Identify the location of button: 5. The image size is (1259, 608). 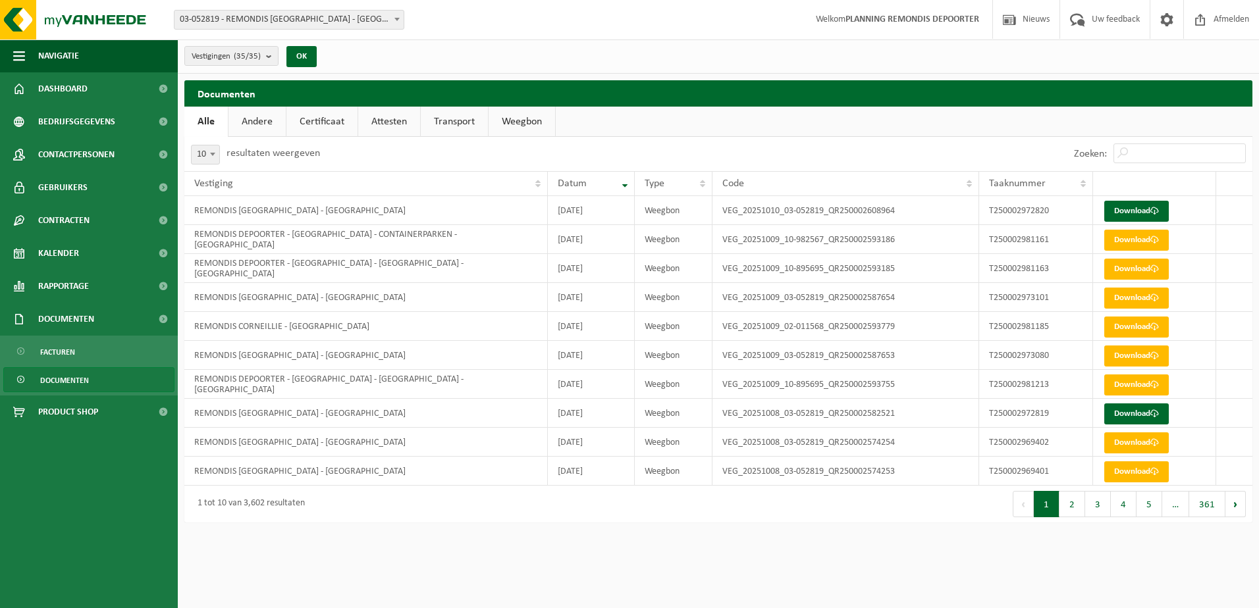
(1149, 504).